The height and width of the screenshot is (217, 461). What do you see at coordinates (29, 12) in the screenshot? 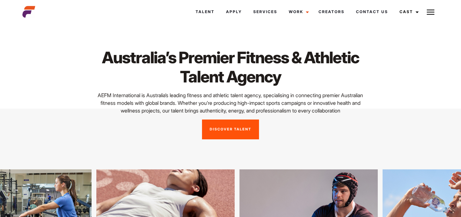
I see `img: cropped-aefm-brand-fav-22-square.png` at bounding box center [29, 12].